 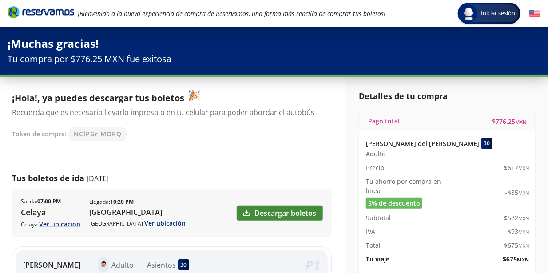 What do you see at coordinates (274, 44) in the screenshot?
I see `p: ¡Muchas gracias!` at bounding box center [274, 44].